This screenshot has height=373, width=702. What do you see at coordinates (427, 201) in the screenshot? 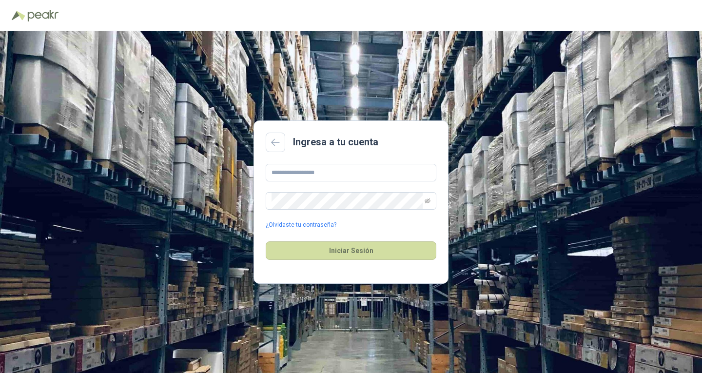
I see `span: eye-invisible` at bounding box center [427, 201].